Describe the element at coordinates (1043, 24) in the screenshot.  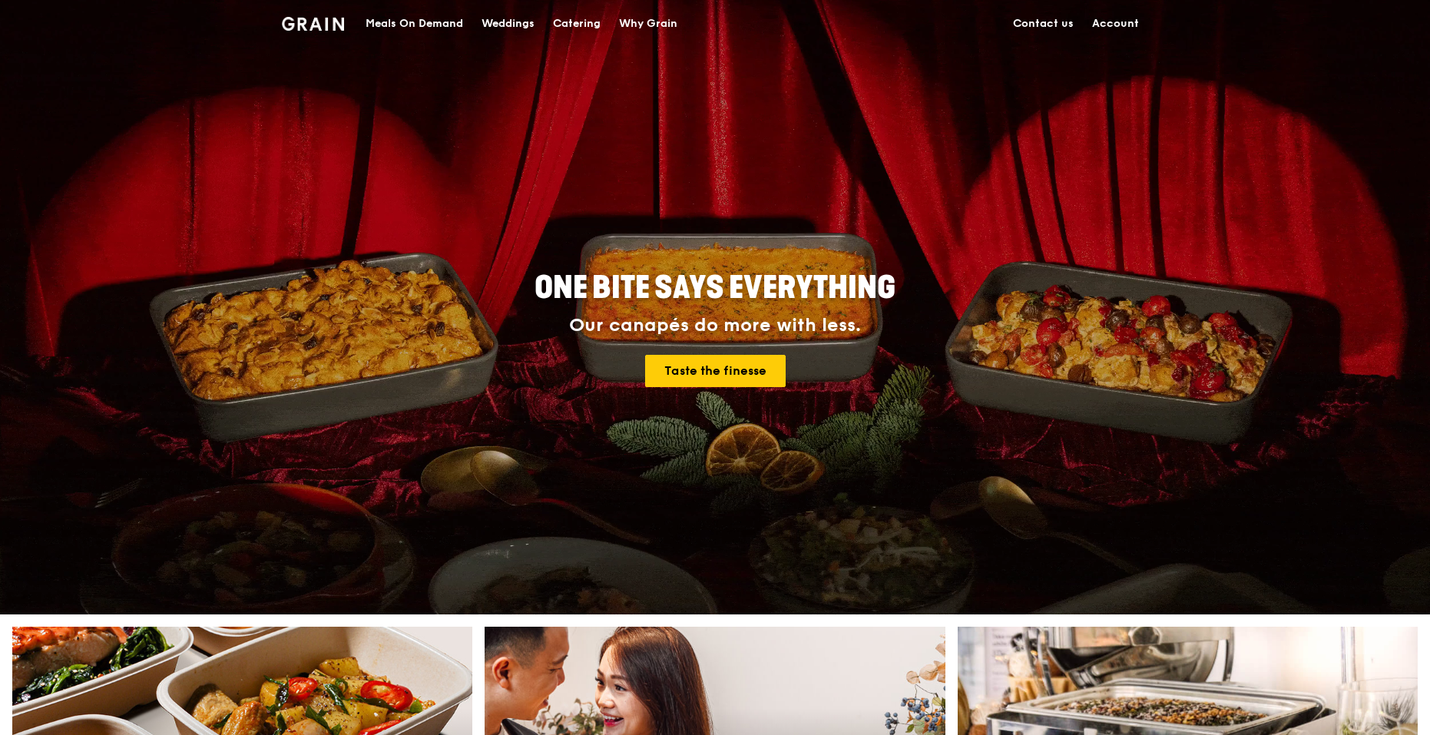
I see `a: Contact us` at that location.